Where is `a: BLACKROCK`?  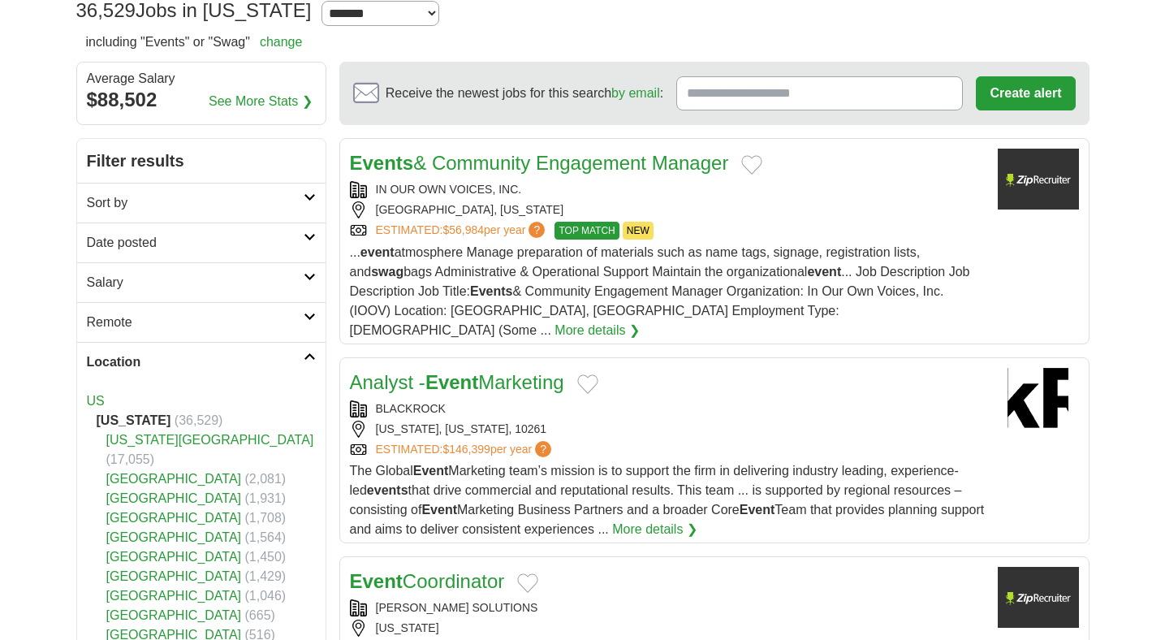
a: BLACKROCK is located at coordinates (411, 409).